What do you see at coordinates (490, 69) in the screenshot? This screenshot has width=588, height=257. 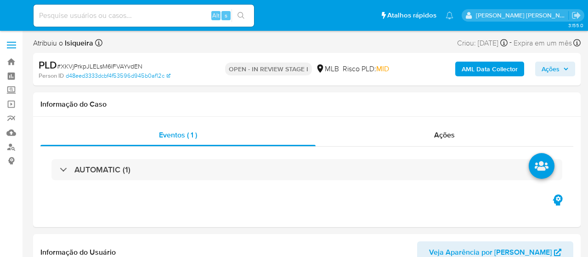 I see `b: AML Data Collector` at bounding box center [490, 69].